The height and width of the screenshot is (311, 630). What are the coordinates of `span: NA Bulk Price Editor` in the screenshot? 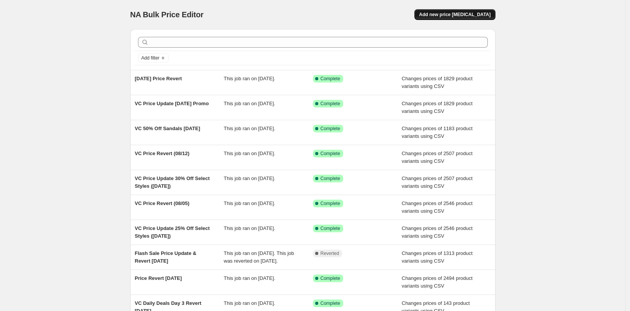 It's located at (167, 15).